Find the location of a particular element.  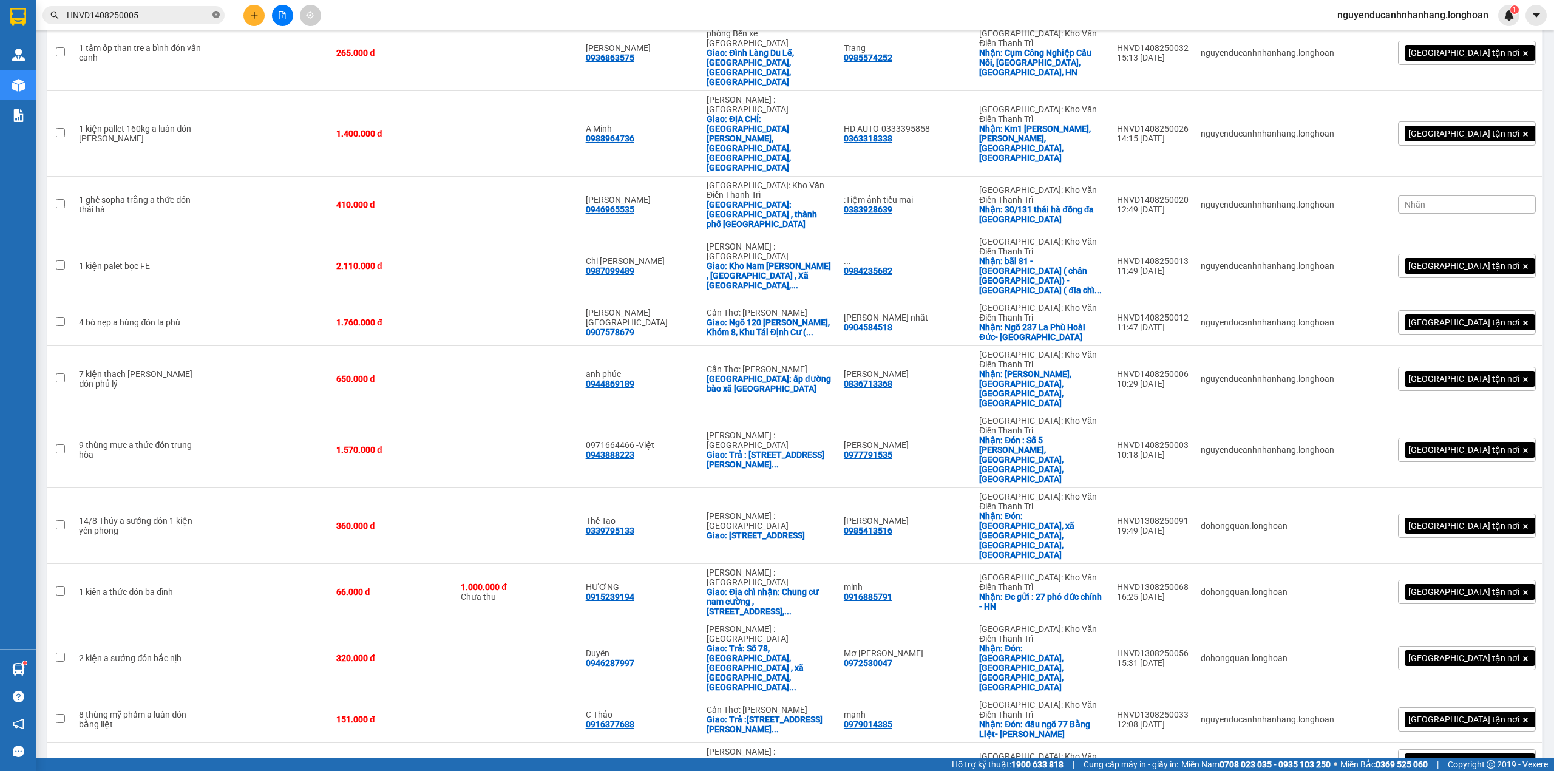

div: 2 kiện a sướng đón bắc nịh is located at coordinates (140, 658).